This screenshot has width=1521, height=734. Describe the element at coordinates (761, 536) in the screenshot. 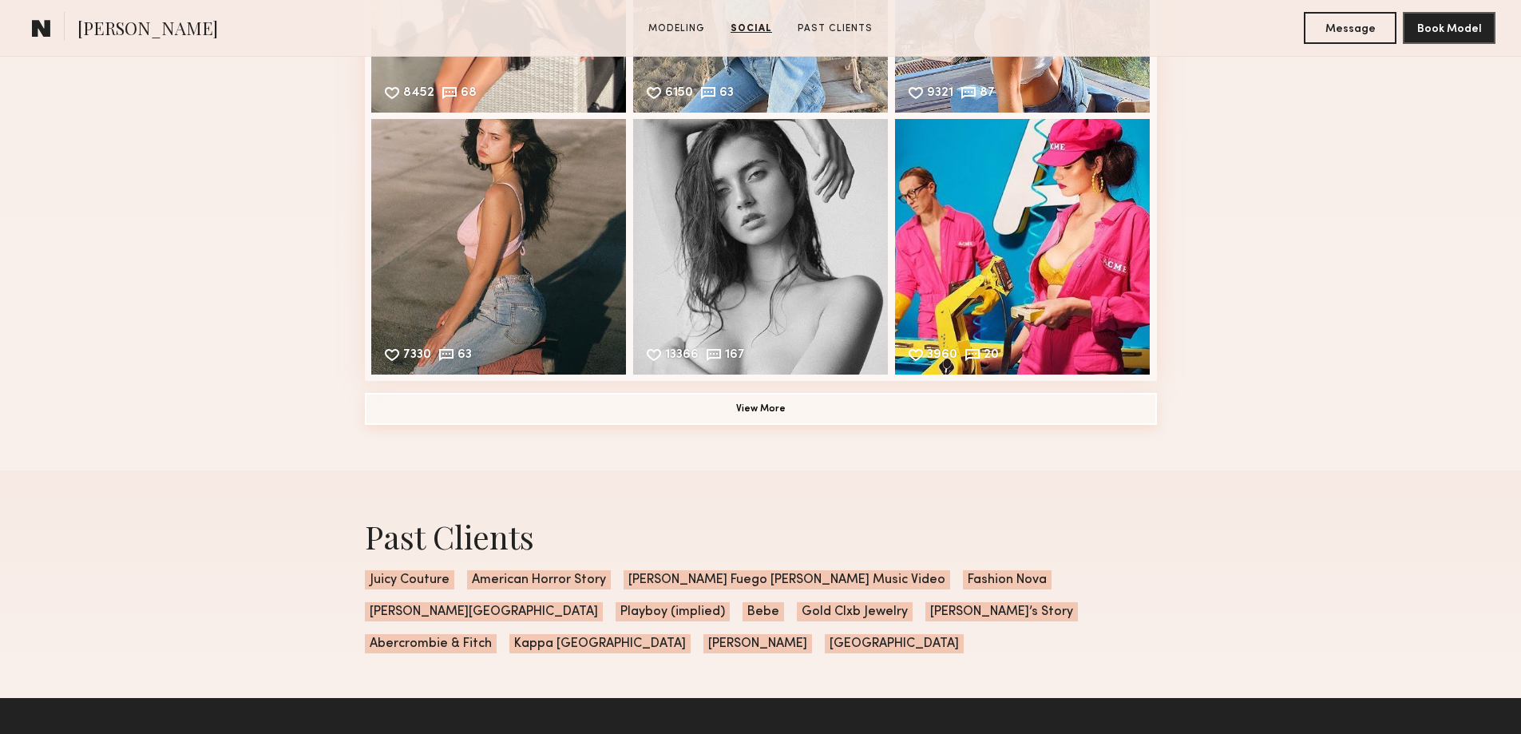

I see `div: Past Clients` at that location.